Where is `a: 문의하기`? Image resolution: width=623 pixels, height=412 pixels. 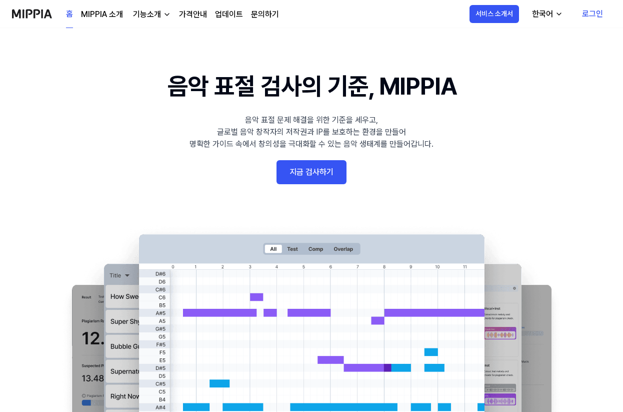
a: 문의하기 is located at coordinates (265, 15).